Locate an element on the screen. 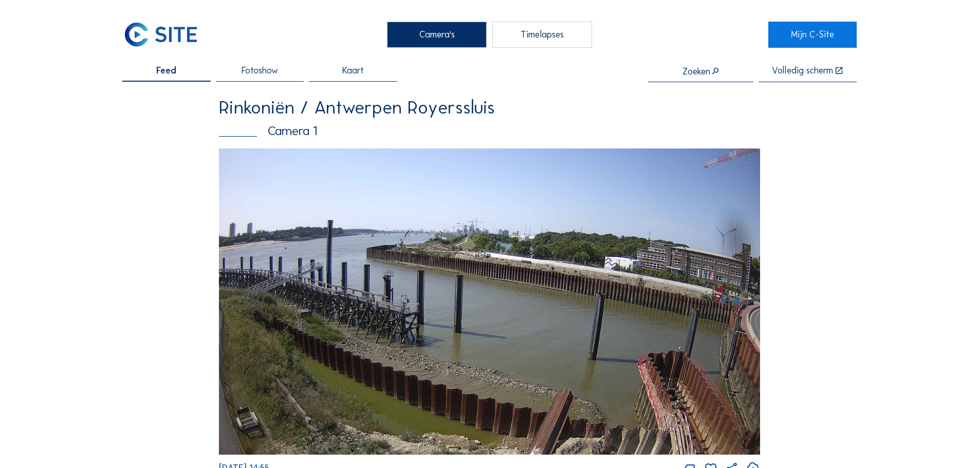 This screenshot has width=979, height=468. div: Camera's is located at coordinates (437, 34).